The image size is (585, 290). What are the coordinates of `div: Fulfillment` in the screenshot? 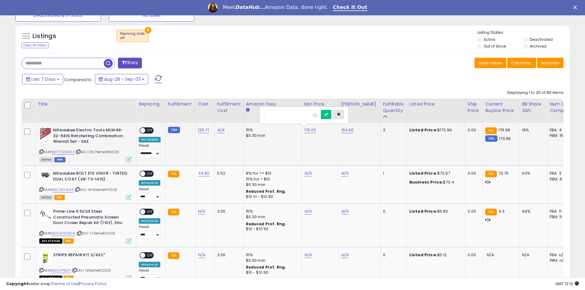 It's located at (180, 104).